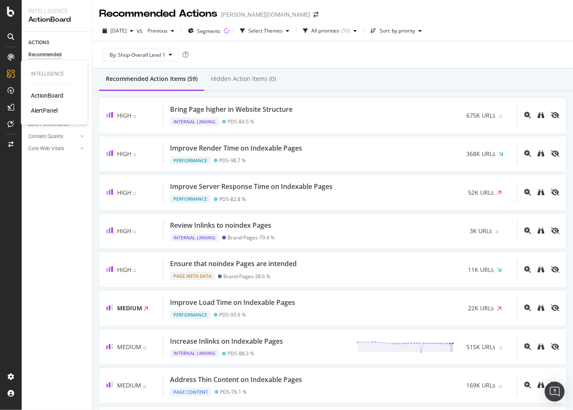  I want to click on div: Brand-Pages - 79.4 %, so click(251, 237).